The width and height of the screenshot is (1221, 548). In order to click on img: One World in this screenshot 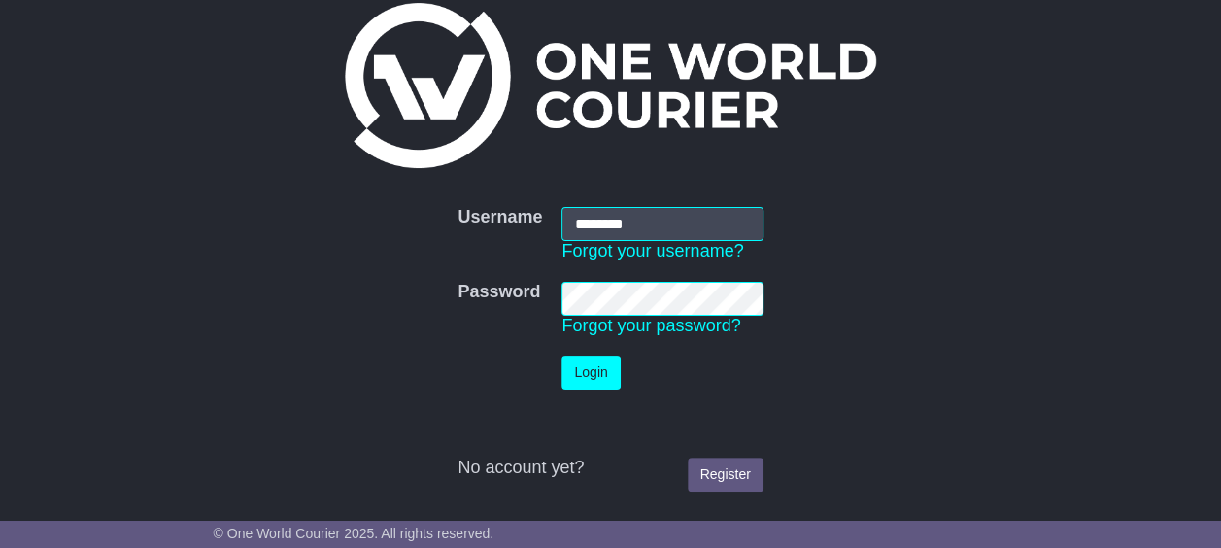, I will do `click(610, 85)`.